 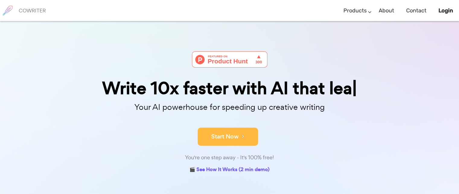 I want to click on a: Contact, so click(x=416, y=11).